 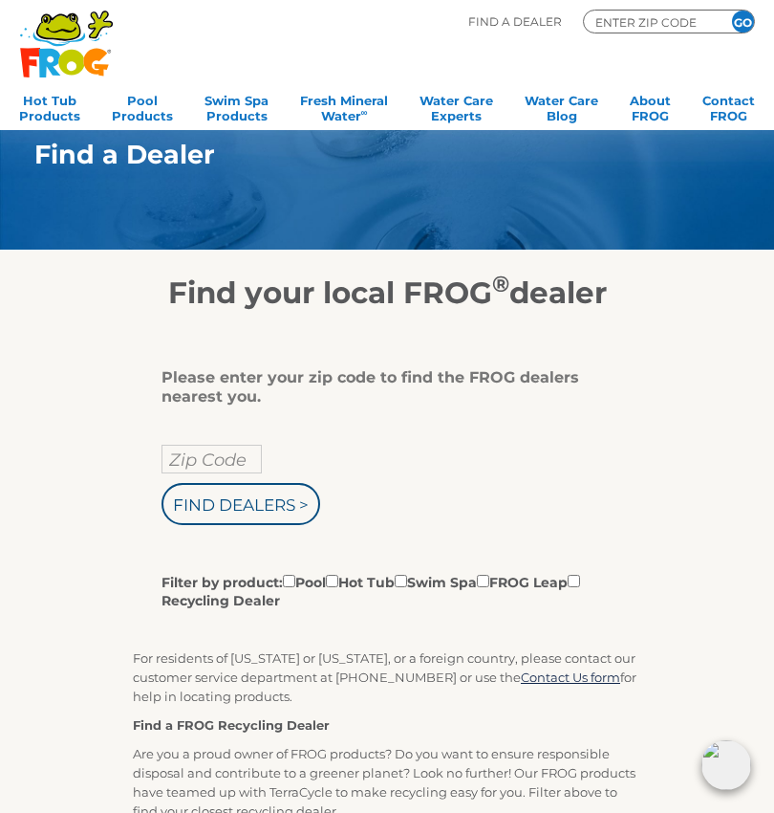 I want to click on a: Hot TubProducts, so click(x=50, y=106).